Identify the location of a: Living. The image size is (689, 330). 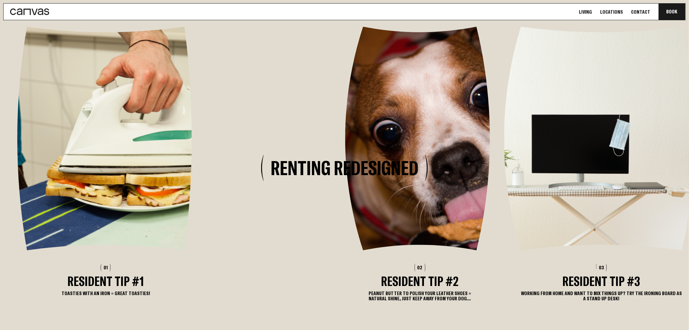
(586, 12).